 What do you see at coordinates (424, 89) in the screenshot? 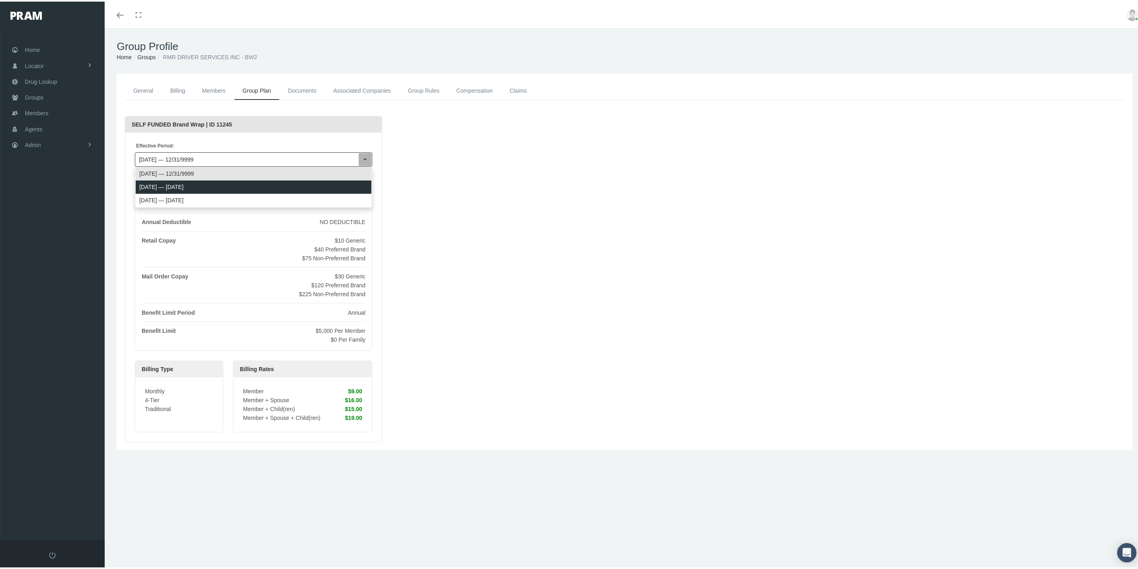
I see `a: Group Rules` at bounding box center [424, 89].